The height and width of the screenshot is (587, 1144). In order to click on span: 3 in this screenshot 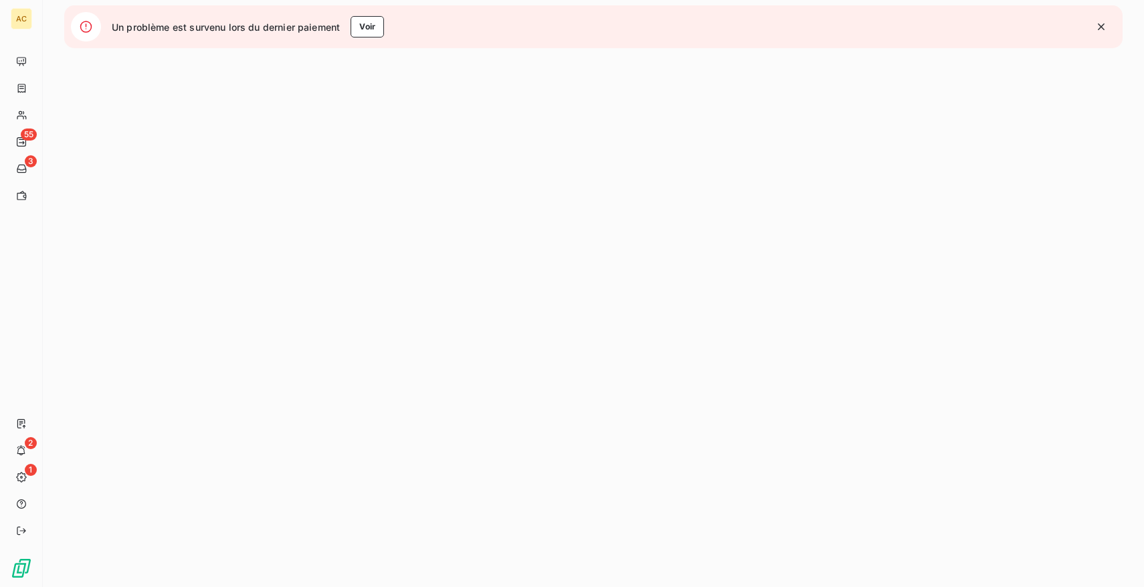, I will do `click(31, 161)`.